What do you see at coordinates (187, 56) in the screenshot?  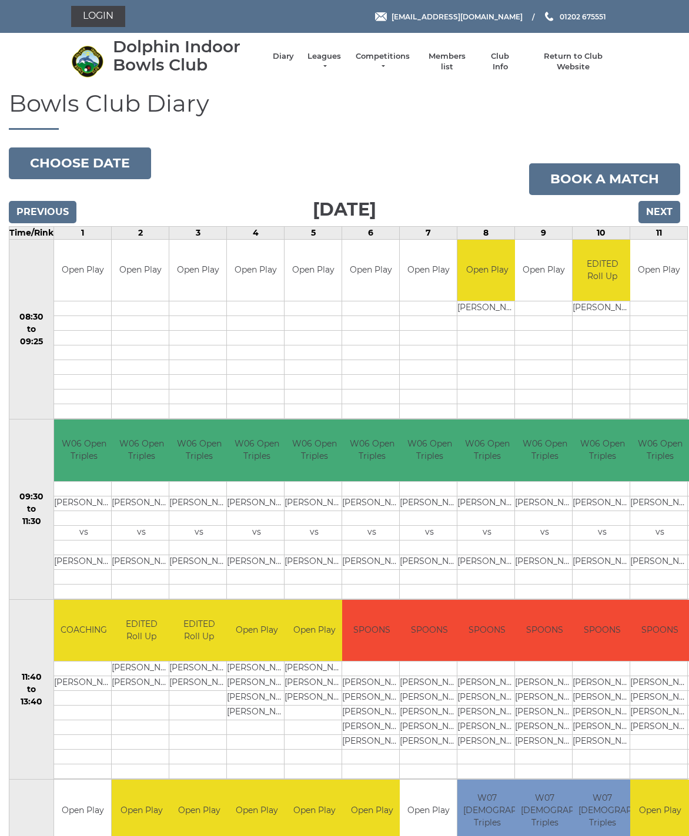 I see `div: Dolphin Indoor Bowls Club` at bounding box center [187, 56].